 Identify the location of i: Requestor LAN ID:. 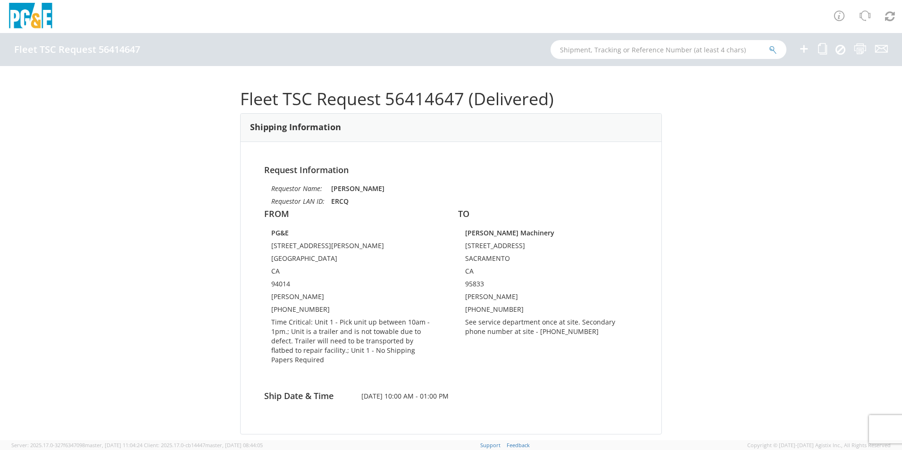
(298, 201).